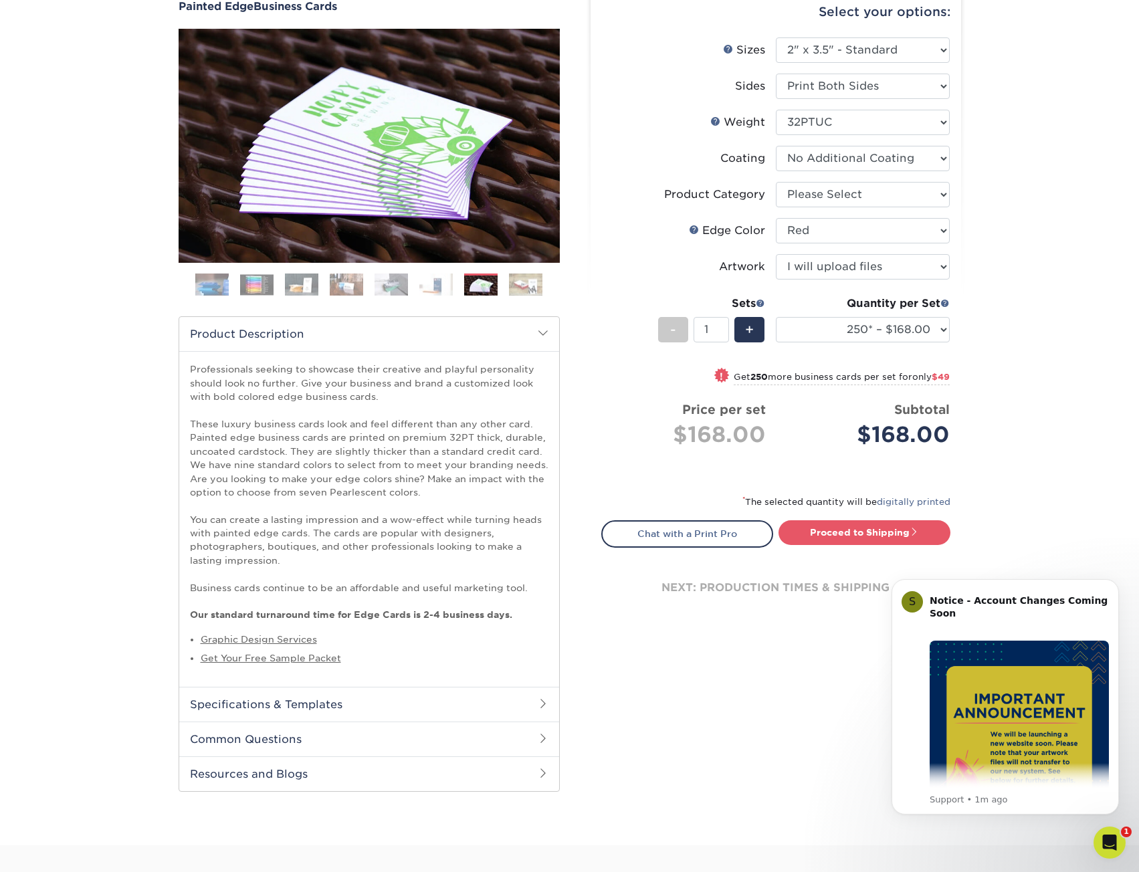 The height and width of the screenshot is (872, 1139). What do you see at coordinates (841, 378) in the screenshot?
I see `small: Get more business cards per set for` at bounding box center [841, 378].